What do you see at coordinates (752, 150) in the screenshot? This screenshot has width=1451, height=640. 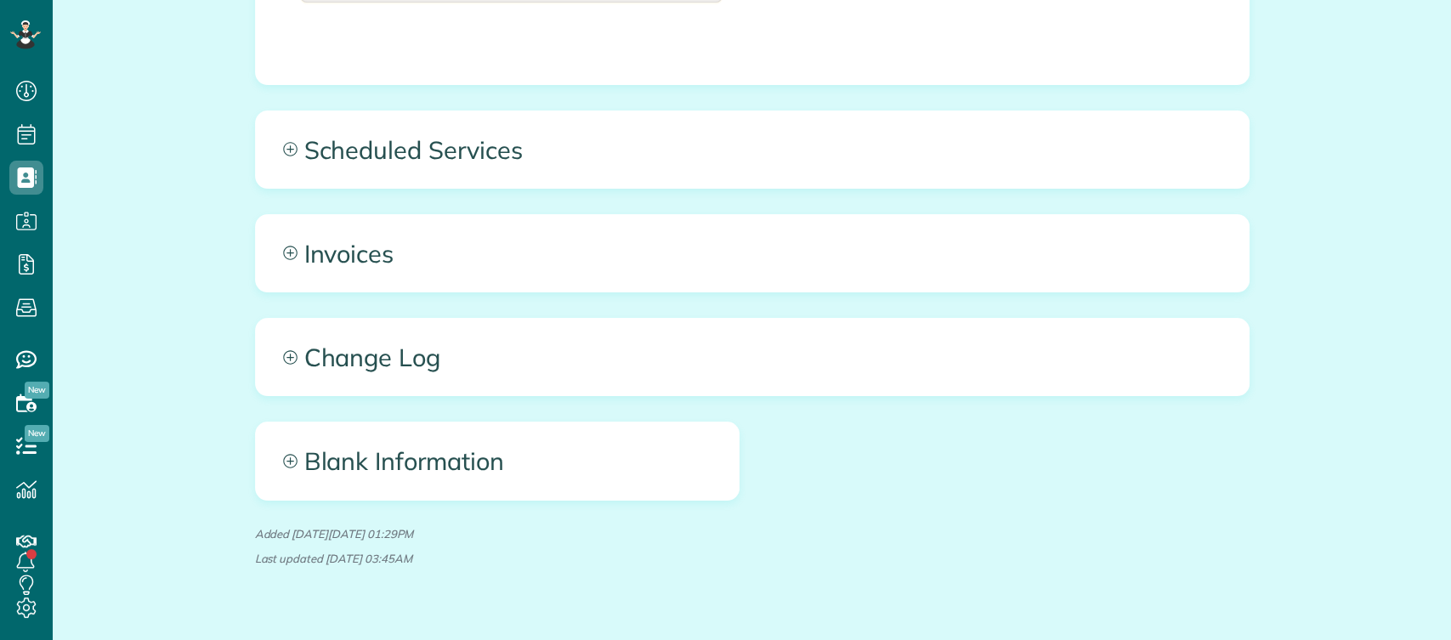 I see `span: Scheduled Services` at bounding box center [752, 150].